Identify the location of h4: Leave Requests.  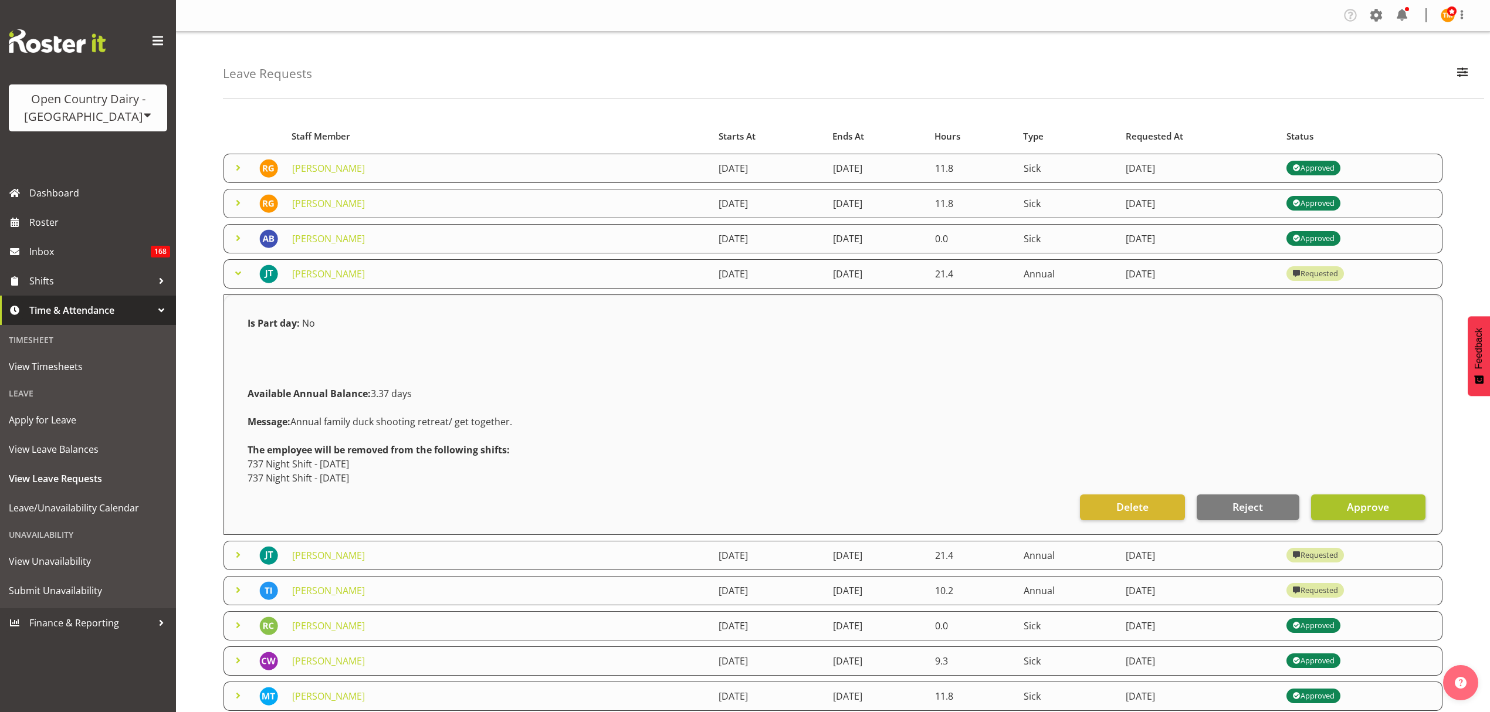
(267, 73).